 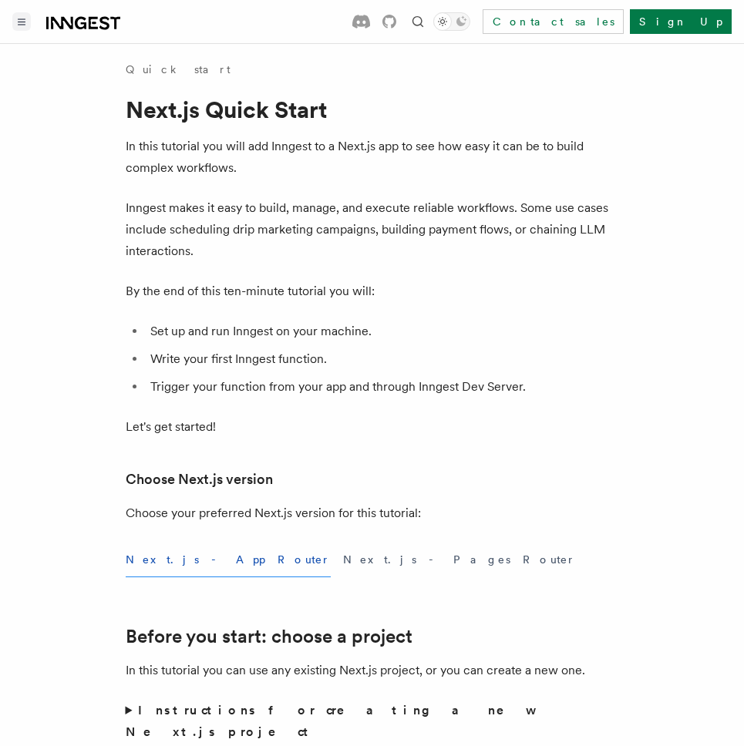 What do you see at coordinates (372, 513) in the screenshot?
I see `p: Choose your preferred Next.js version for this tutorial:` at bounding box center [372, 513].